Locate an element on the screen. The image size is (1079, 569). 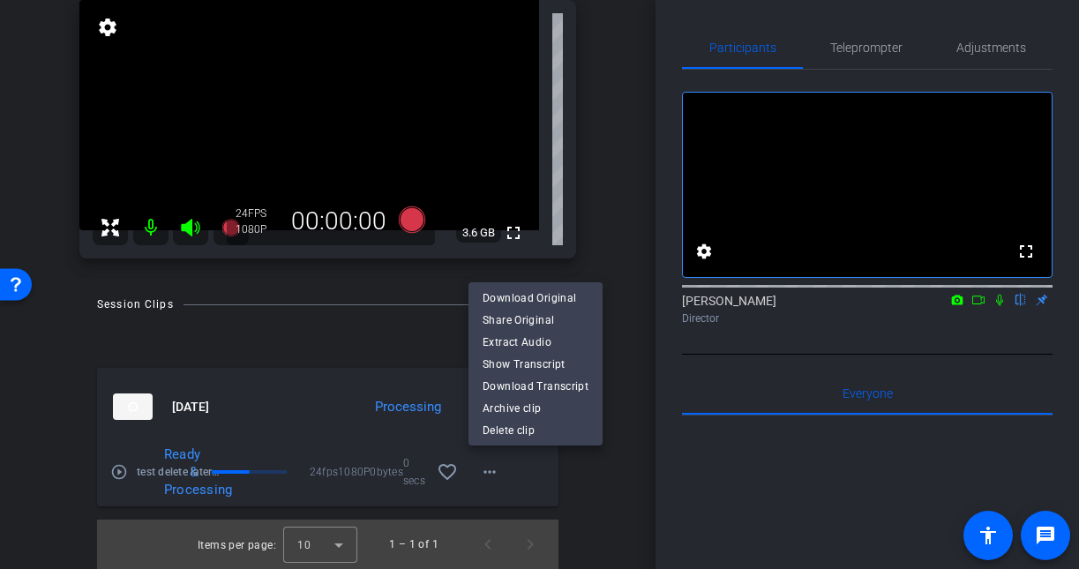
span: Extract Audio is located at coordinates (535, 342).